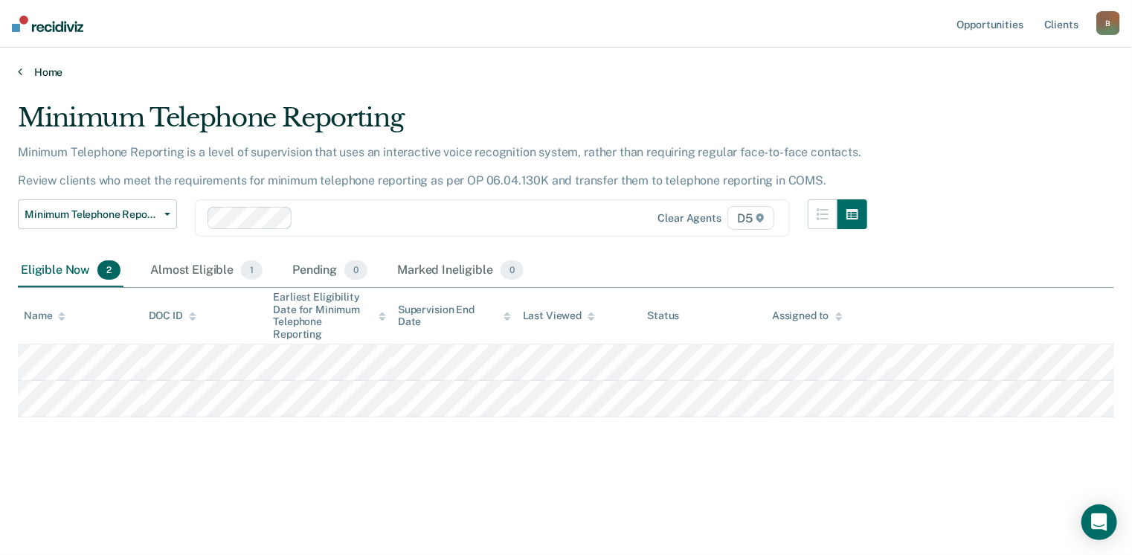 This screenshot has height=555, width=1132. I want to click on img: Recidiviz, so click(48, 24).